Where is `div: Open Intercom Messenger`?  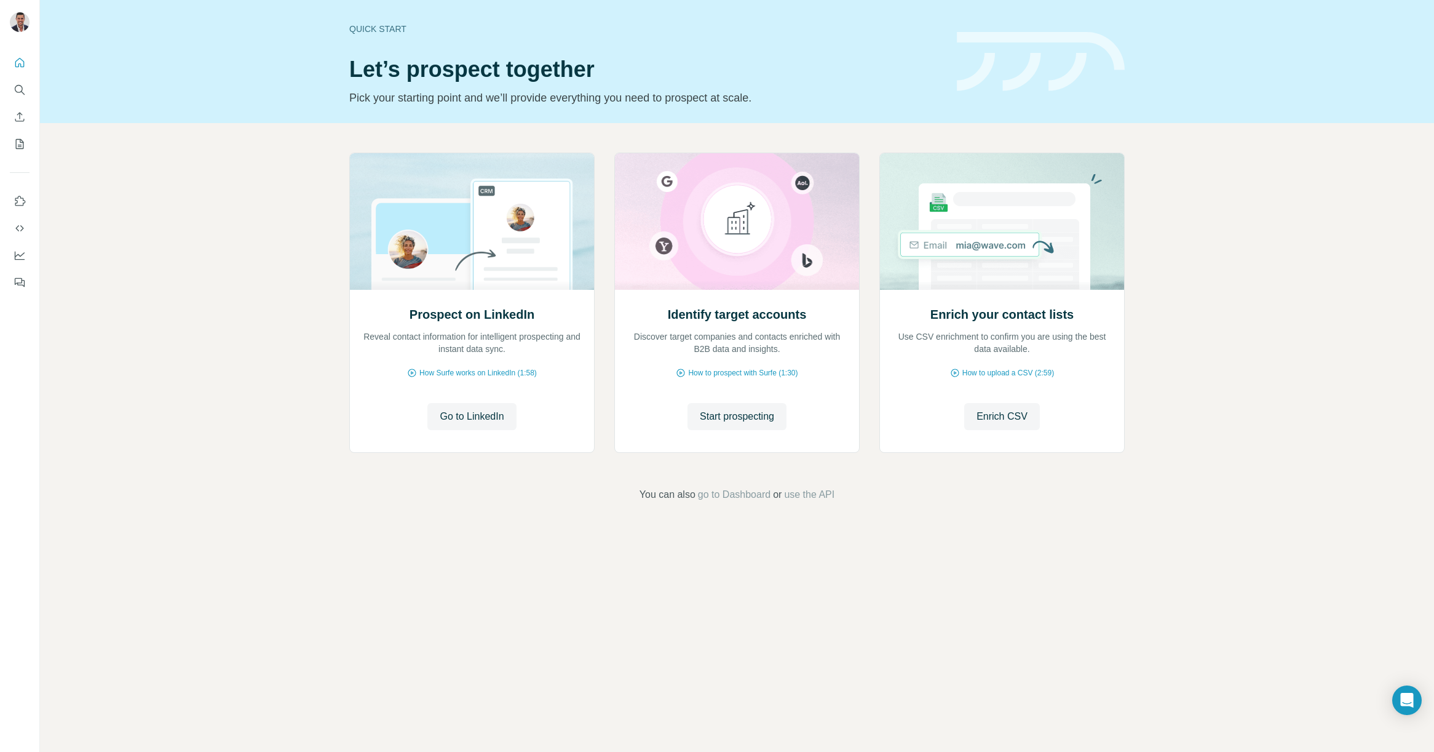 div: Open Intercom Messenger is located at coordinates (1407, 700).